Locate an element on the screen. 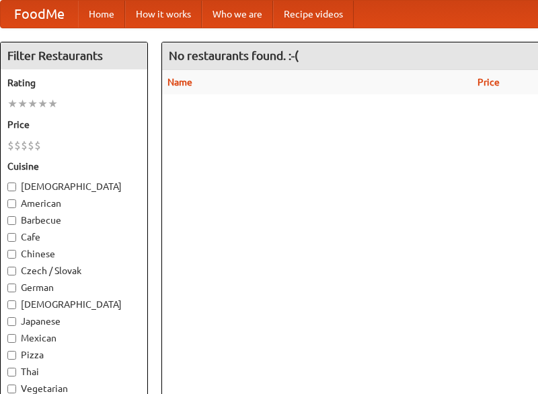 The image size is (538, 394). a: Recipe videos is located at coordinates (314, 14).